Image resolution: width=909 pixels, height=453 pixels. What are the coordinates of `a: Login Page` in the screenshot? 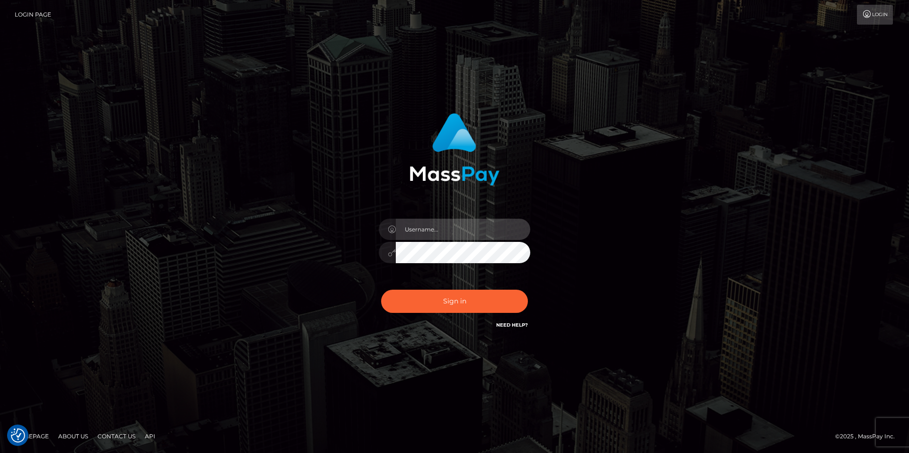 It's located at (33, 15).